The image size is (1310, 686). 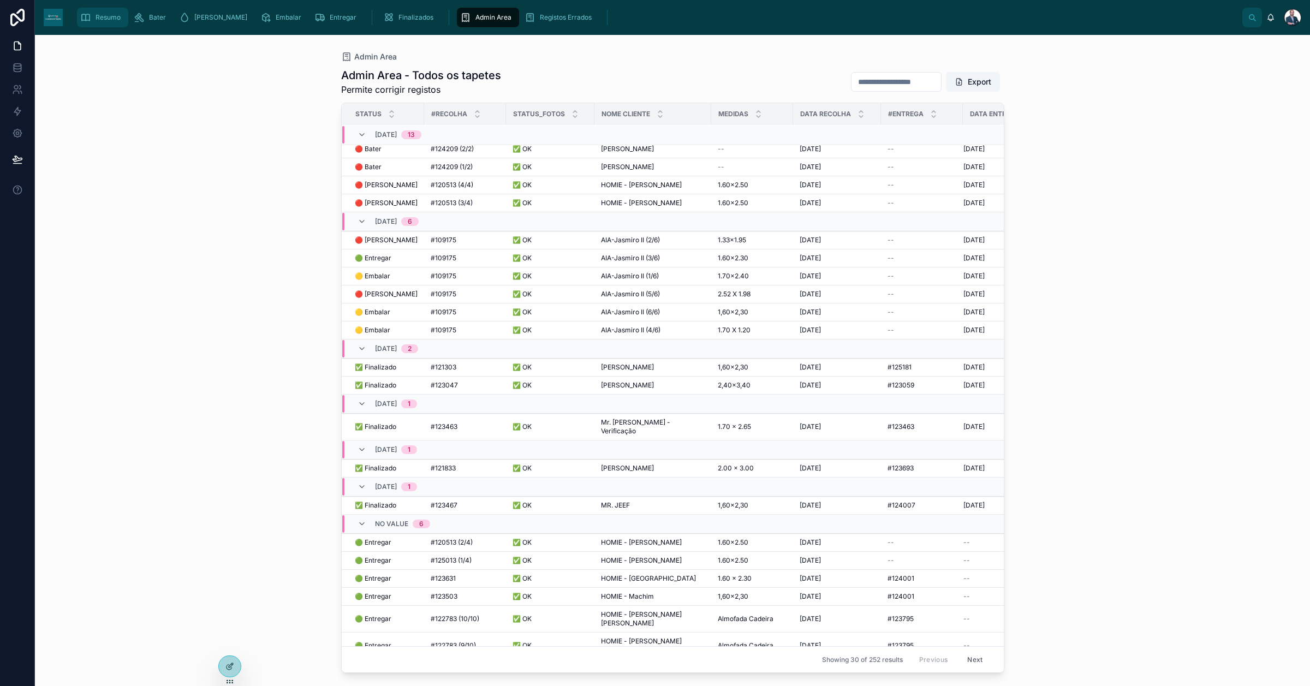 I want to click on a: AIA-Jasmiro II (5/6), so click(x=653, y=294).